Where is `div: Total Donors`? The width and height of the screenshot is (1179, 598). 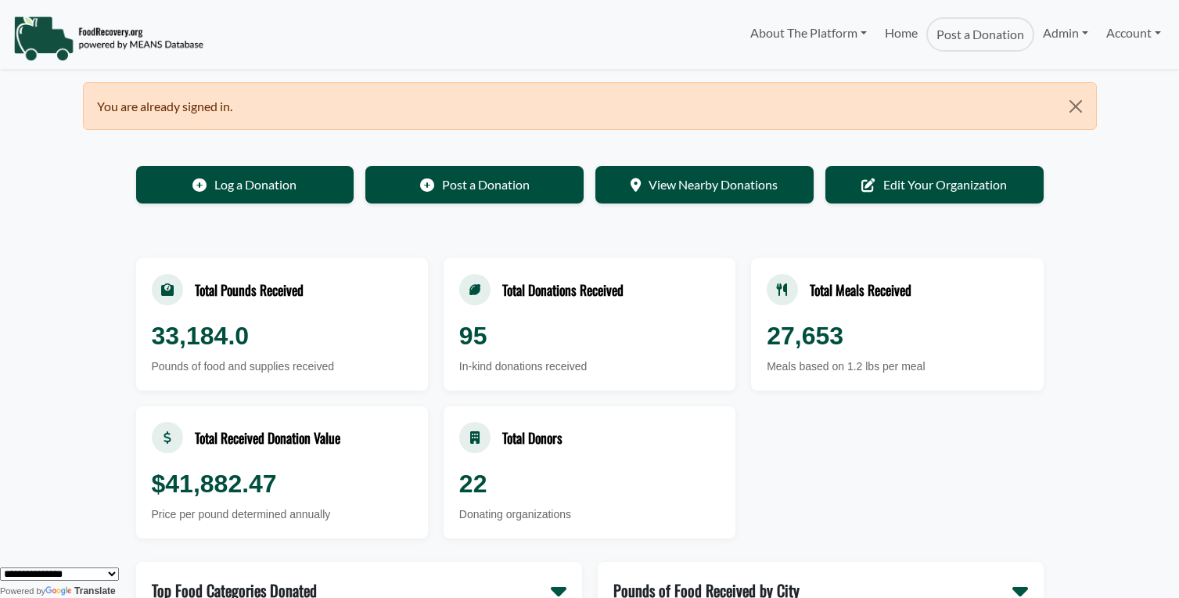
div: Total Donors is located at coordinates (532, 437).